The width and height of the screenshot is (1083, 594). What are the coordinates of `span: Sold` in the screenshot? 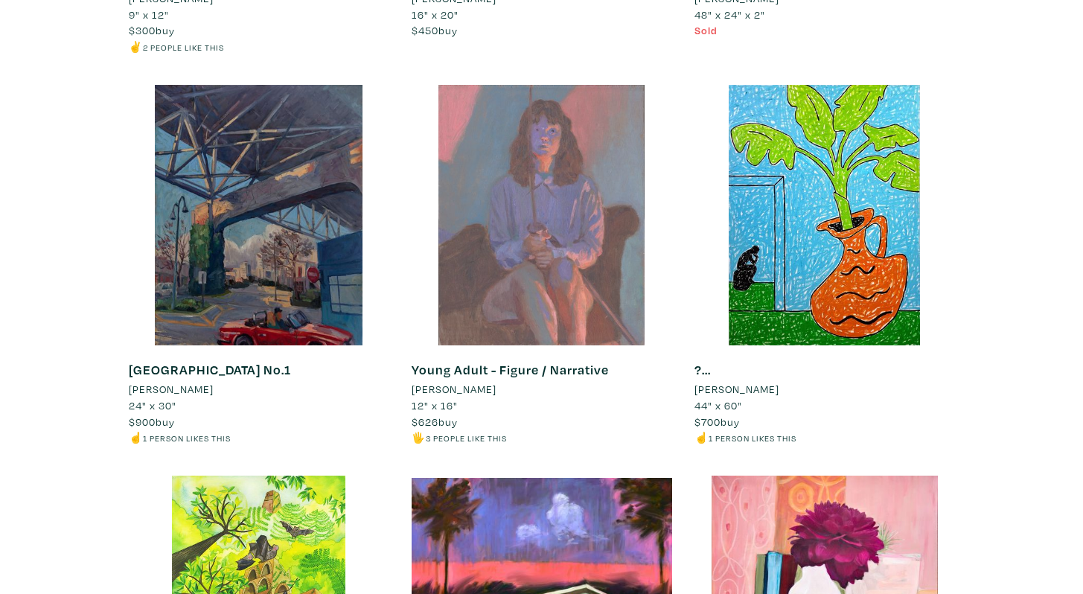 It's located at (705, 30).